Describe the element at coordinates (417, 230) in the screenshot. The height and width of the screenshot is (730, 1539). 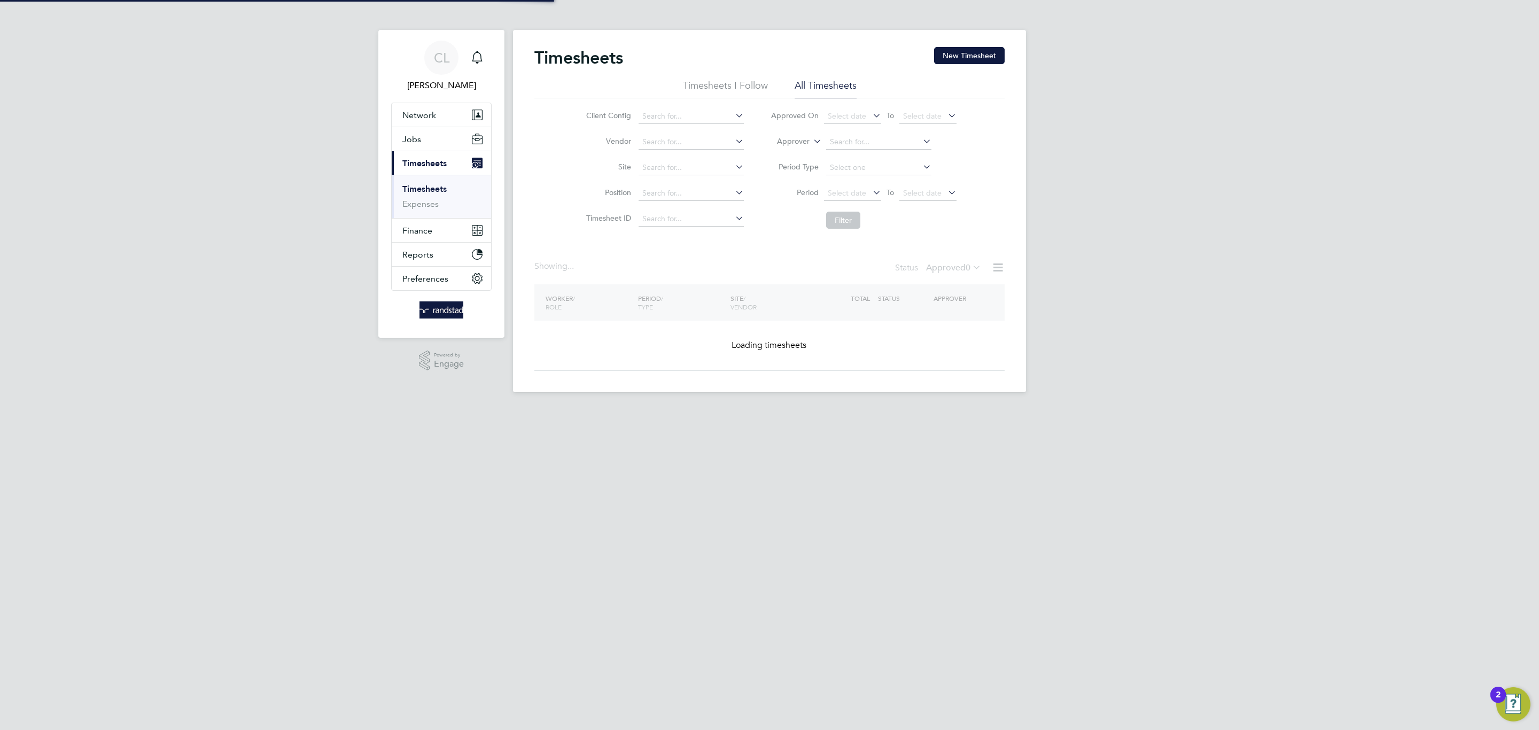
I see `span: Finance` at that location.